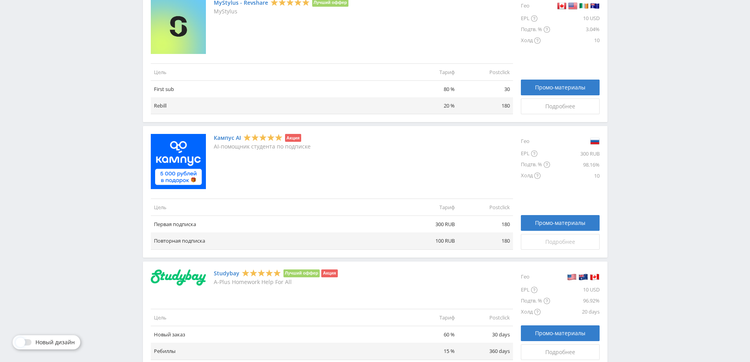 The height and width of the screenshot is (362, 750). I want to click on td: Rebill, so click(277, 106).